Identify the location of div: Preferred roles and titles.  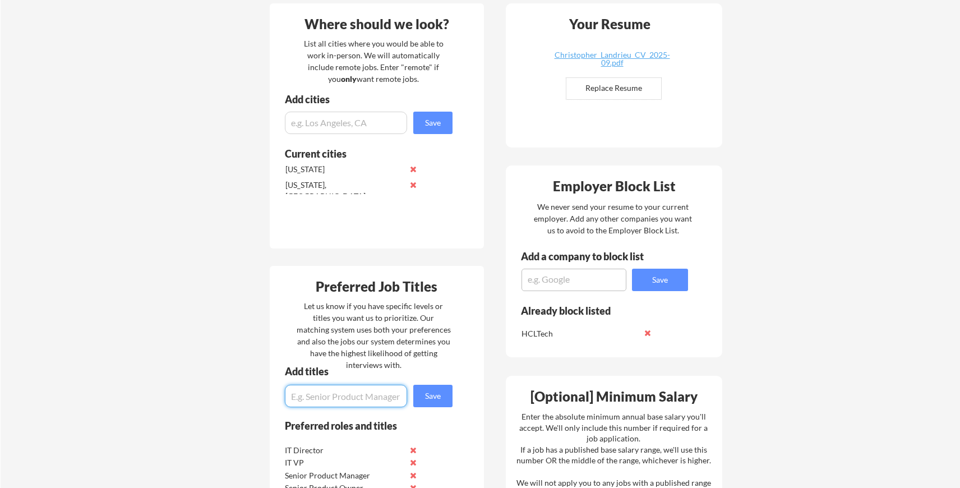
(361, 426).